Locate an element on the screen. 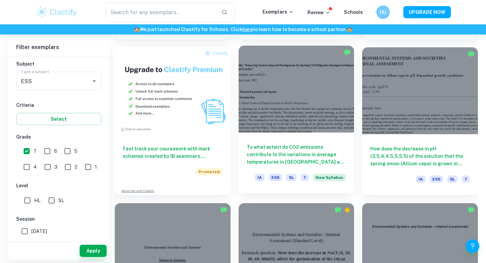 This screenshot has width=486, height=263. h6: Level is located at coordinates (59, 185).